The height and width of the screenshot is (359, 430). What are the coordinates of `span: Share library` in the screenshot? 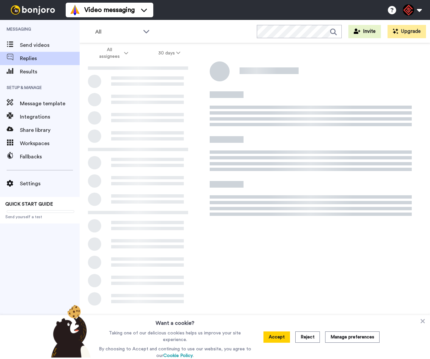 It's located at (50, 130).